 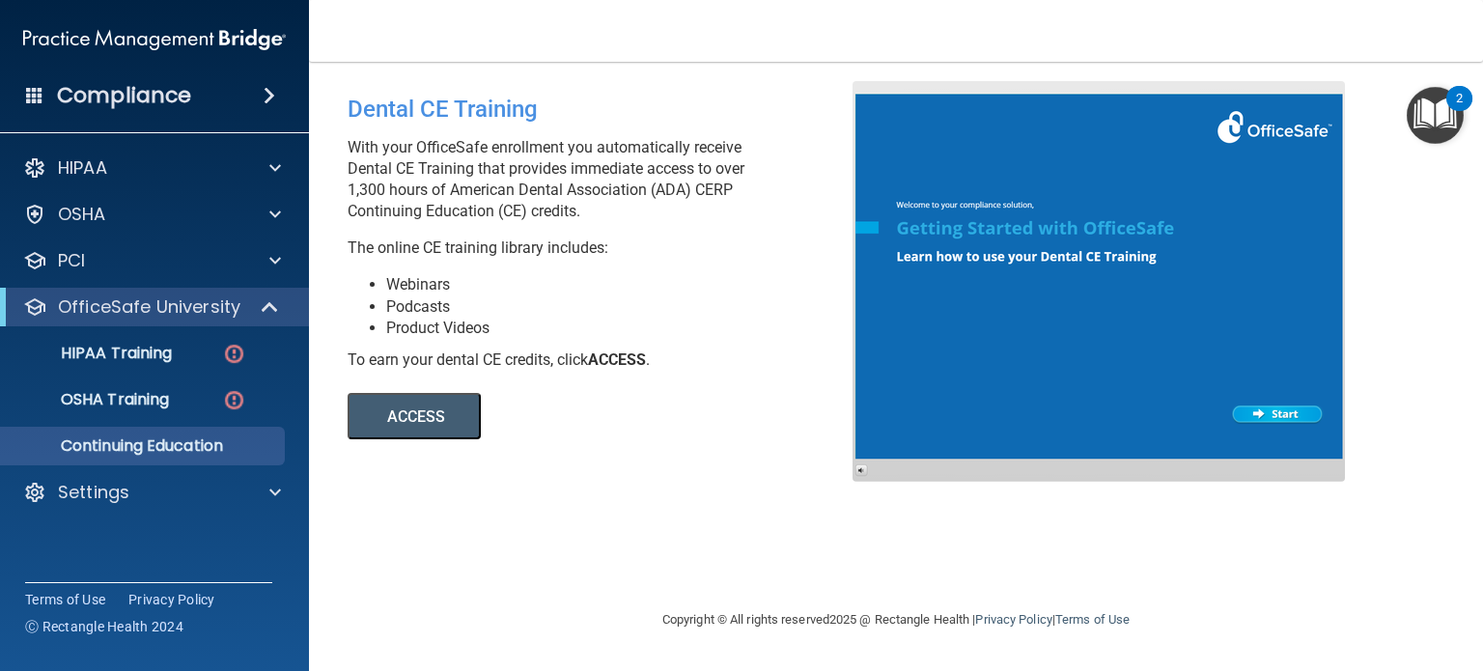 What do you see at coordinates (82, 214) in the screenshot?
I see `p: OSHA` at bounding box center [82, 214].